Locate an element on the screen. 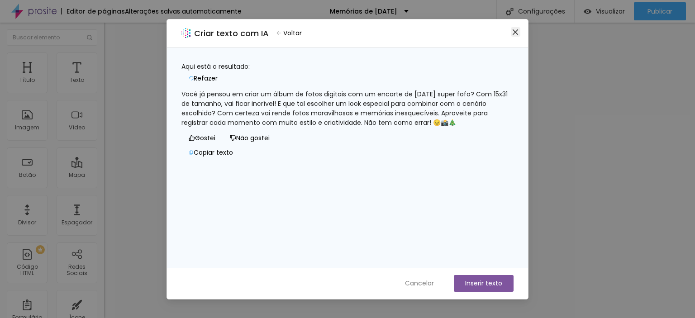 The width and height of the screenshot is (695, 318). span: Refazer is located at coordinates (206, 78).